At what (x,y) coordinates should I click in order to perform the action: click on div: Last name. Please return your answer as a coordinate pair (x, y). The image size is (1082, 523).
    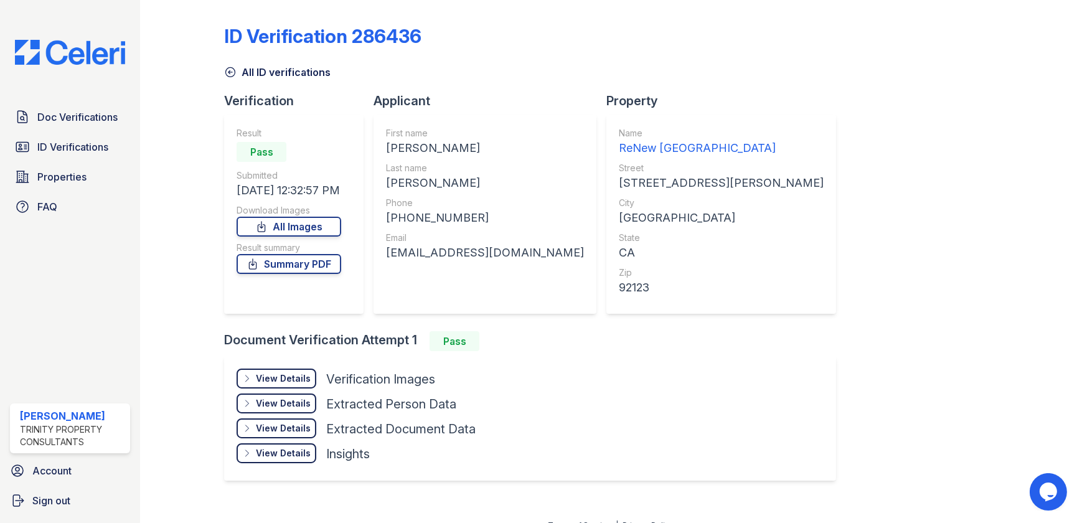
    Looking at the image, I should click on (485, 168).